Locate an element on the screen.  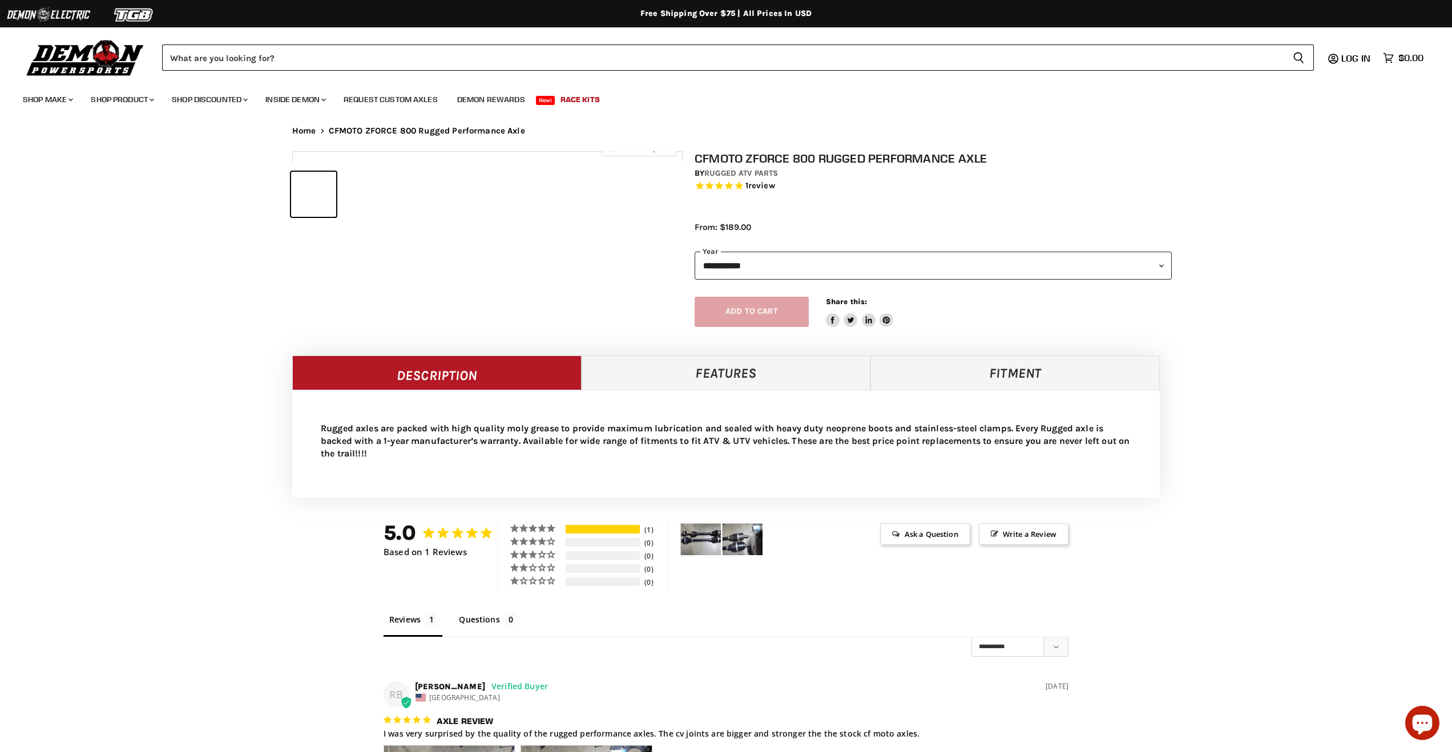
form: Product is located at coordinates (738, 58).